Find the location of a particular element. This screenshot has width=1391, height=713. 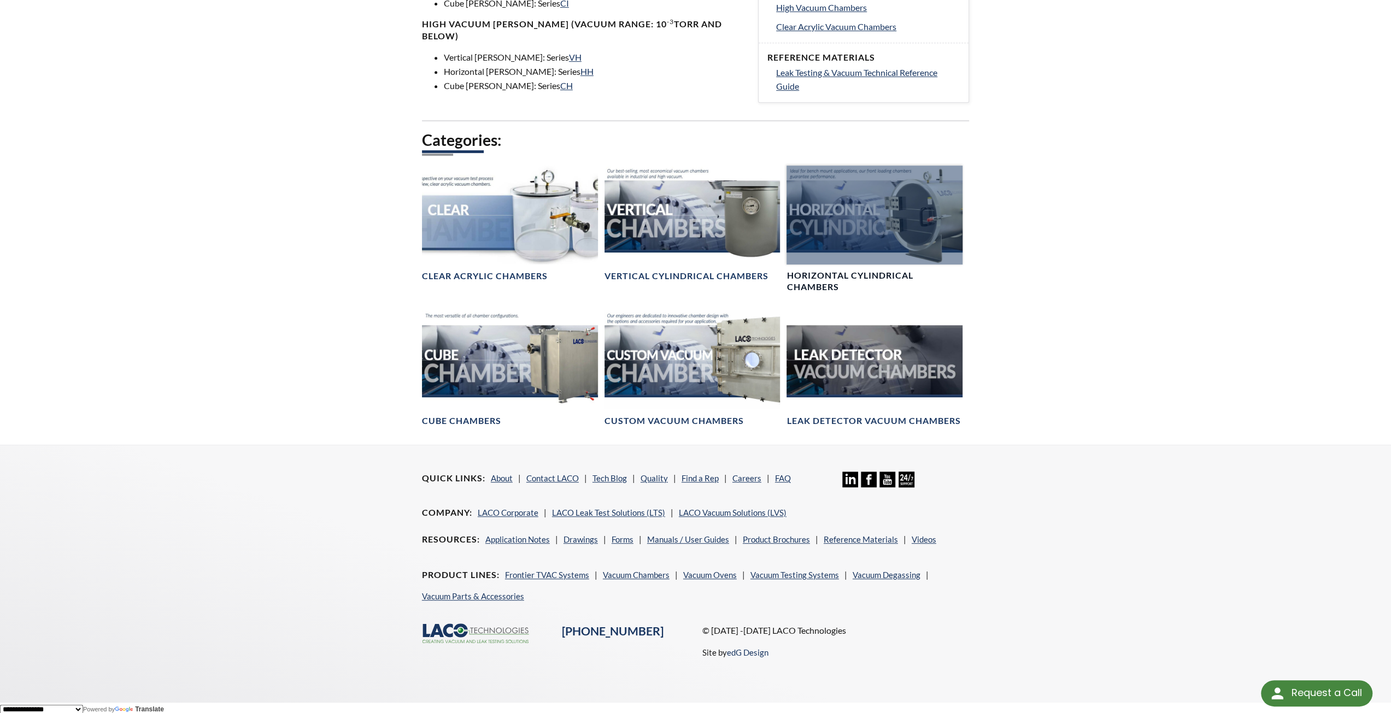

img: 24/7 Support Icon is located at coordinates (906, 479).